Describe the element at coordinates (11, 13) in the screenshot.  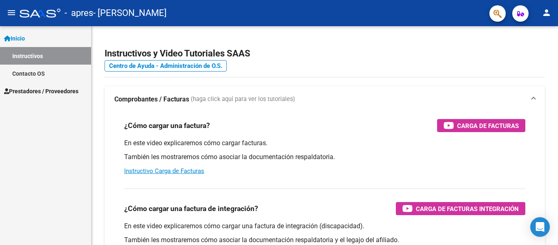
I see `mat-icon: menu` at that location.